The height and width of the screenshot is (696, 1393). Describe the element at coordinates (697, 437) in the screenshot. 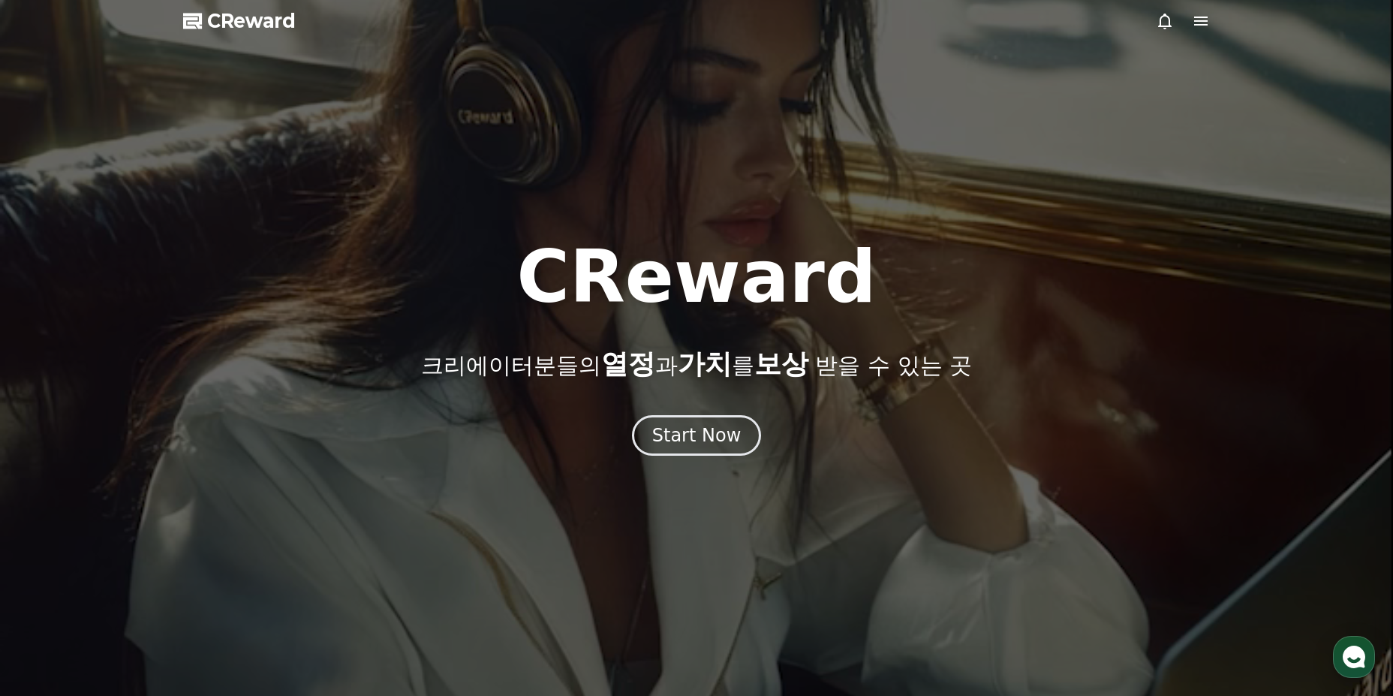

I see `a: Start Now` at that location.